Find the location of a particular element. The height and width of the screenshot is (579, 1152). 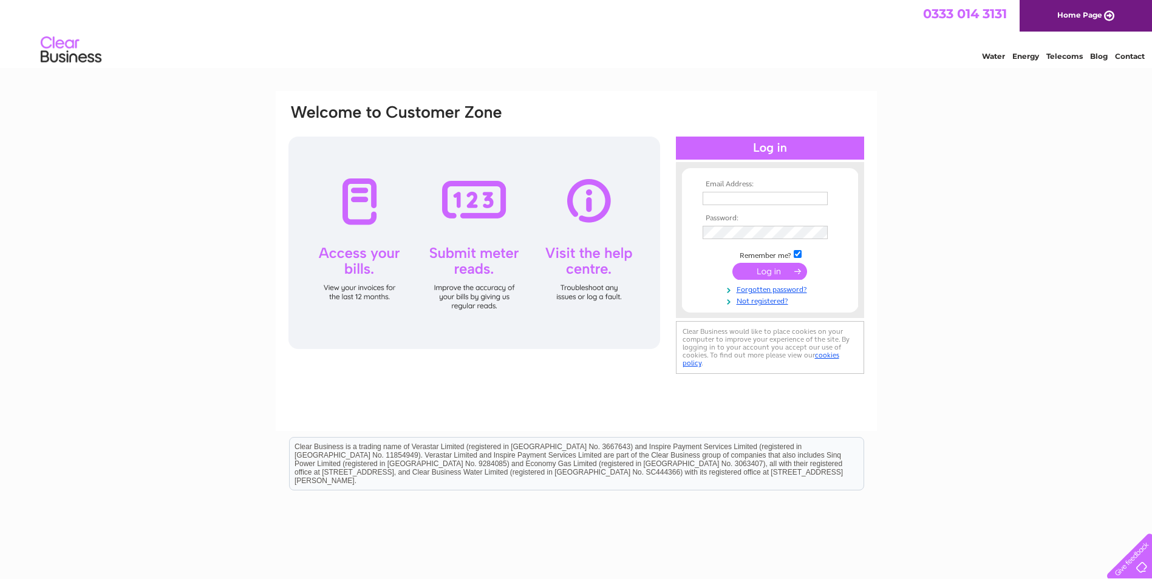

a: Contact is located at coordinates (1130, 56).